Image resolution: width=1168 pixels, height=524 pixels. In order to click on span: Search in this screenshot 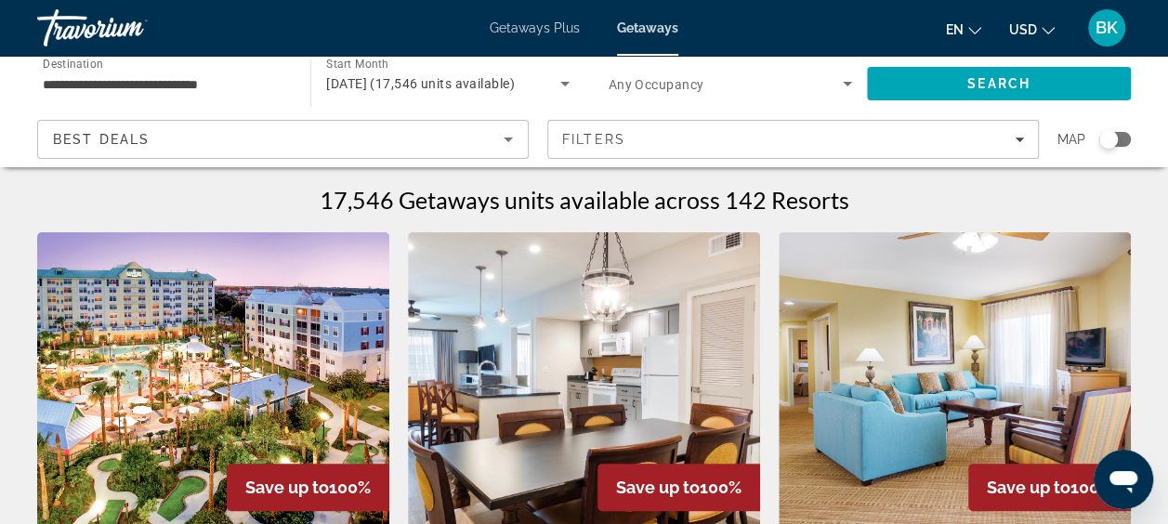, I will do `click(999, 84)`.